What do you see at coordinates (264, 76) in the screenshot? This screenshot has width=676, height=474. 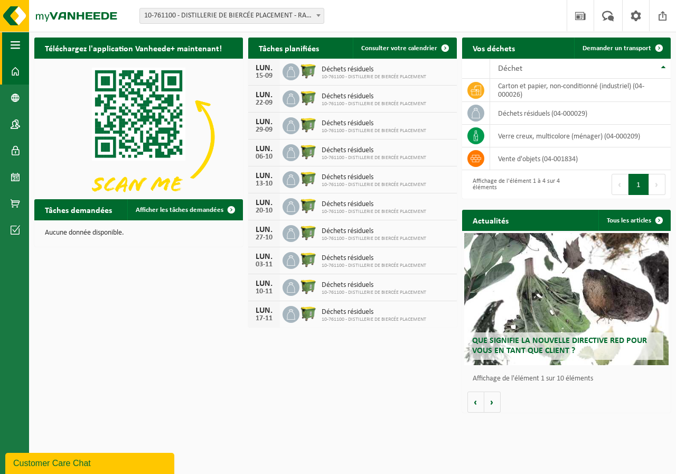 I see `div: 15-09` at bounding box center [264, 76].